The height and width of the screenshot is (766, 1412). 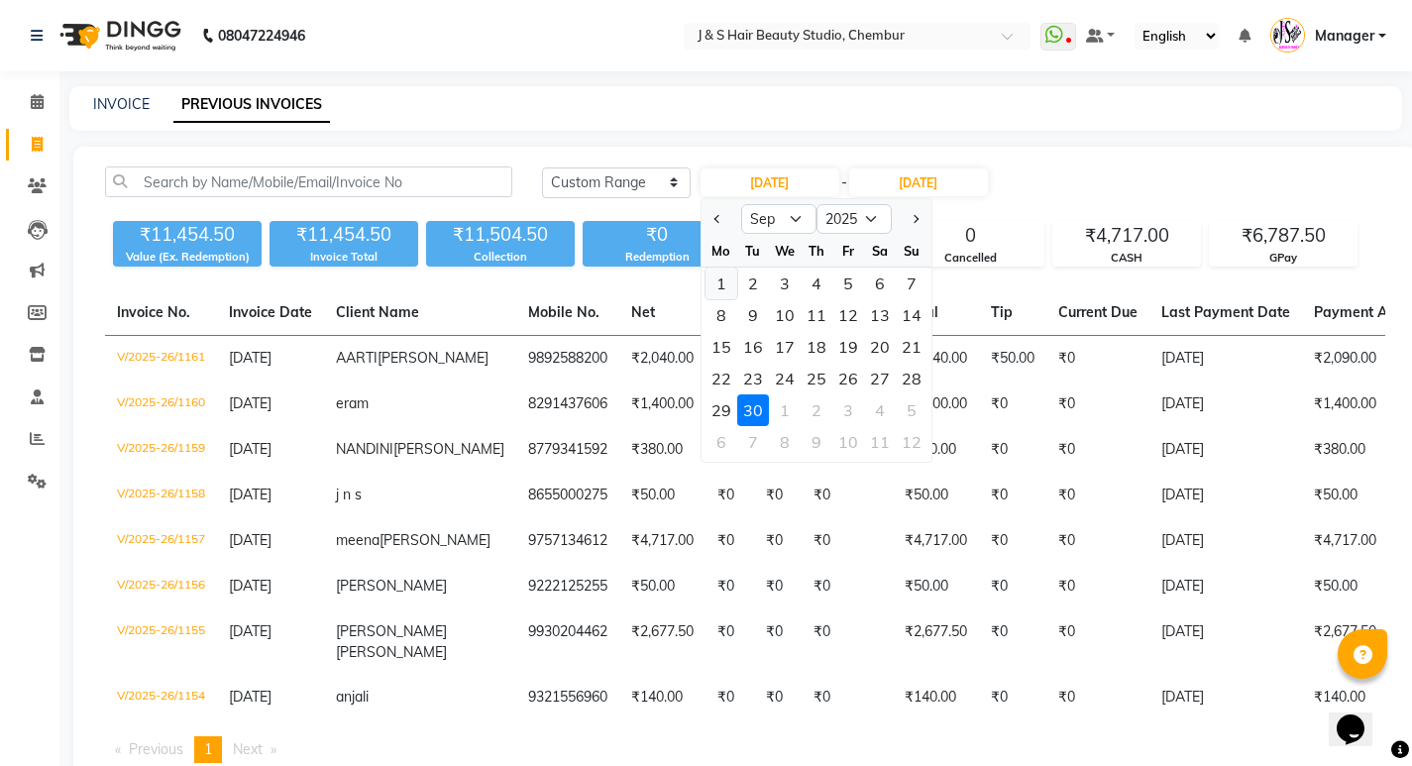 What do you see at coordinates (816, 410) in the screenshot?
I see `div: 2` at bounding box center [816, 410].